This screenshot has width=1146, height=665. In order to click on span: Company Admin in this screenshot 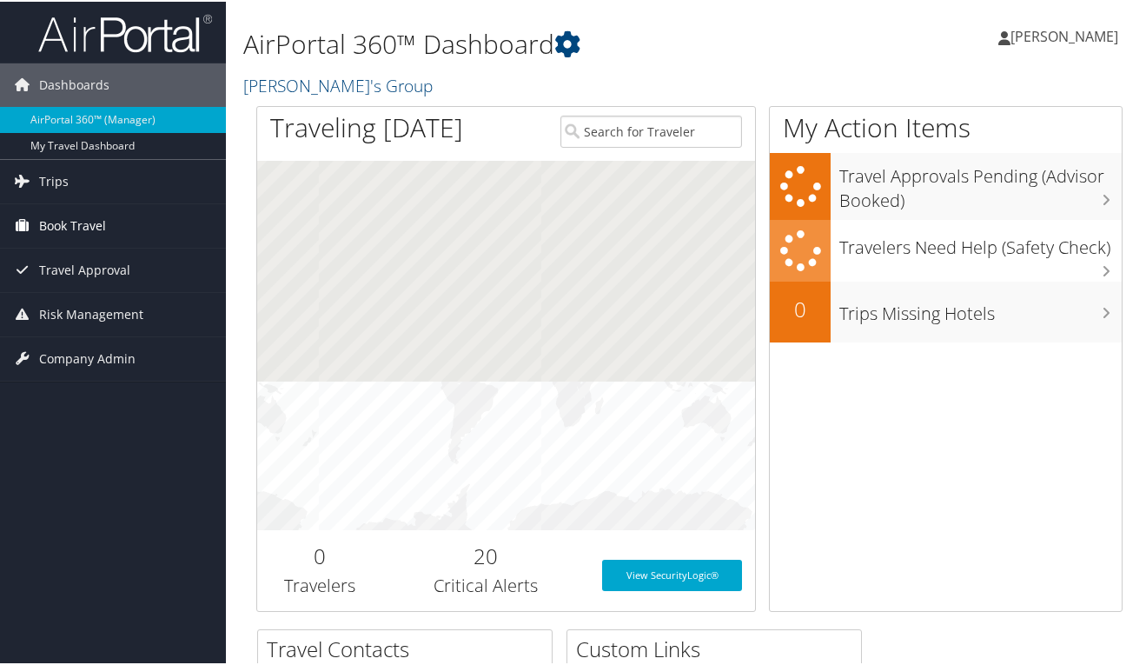, I will do `click(87, 357)`.